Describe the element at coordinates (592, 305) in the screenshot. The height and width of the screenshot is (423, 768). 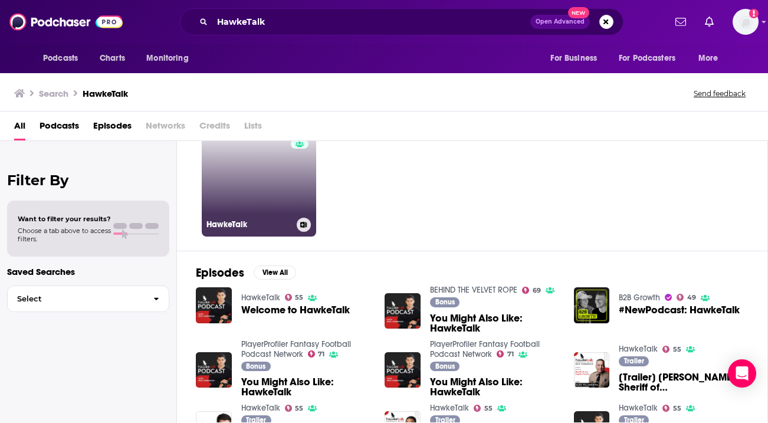
I see `img: #NewPodcast: HawkeTalk` at that location.